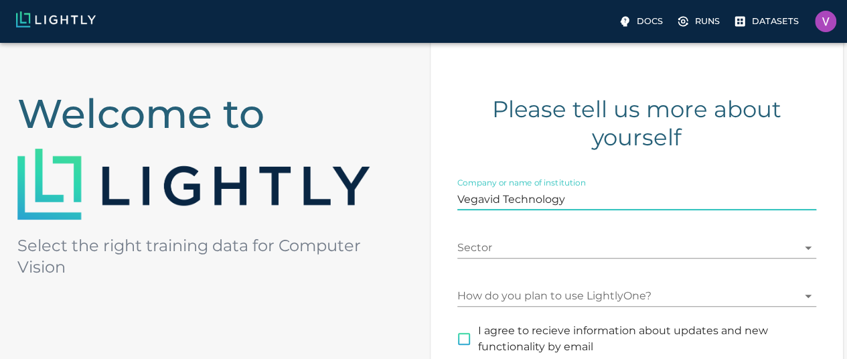  What do you see at coordinates (825, 21) in the screenshot?
I see `label: Vegavid tech` at bounding box center [825, 21].